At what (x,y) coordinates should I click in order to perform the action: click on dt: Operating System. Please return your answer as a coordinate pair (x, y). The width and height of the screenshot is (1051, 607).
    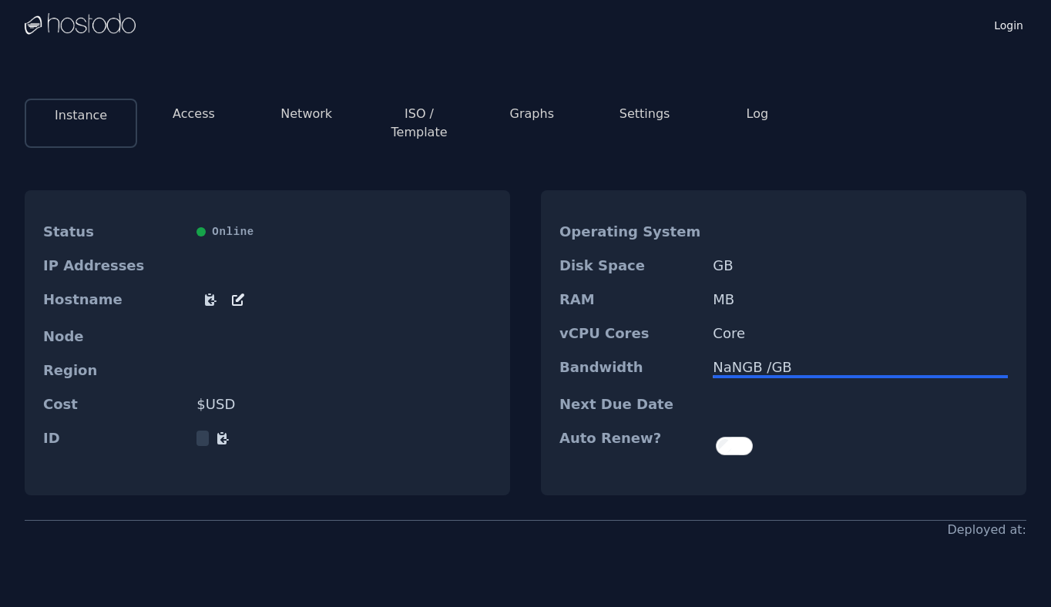
    Looking at the image, I should click on (629, 232).